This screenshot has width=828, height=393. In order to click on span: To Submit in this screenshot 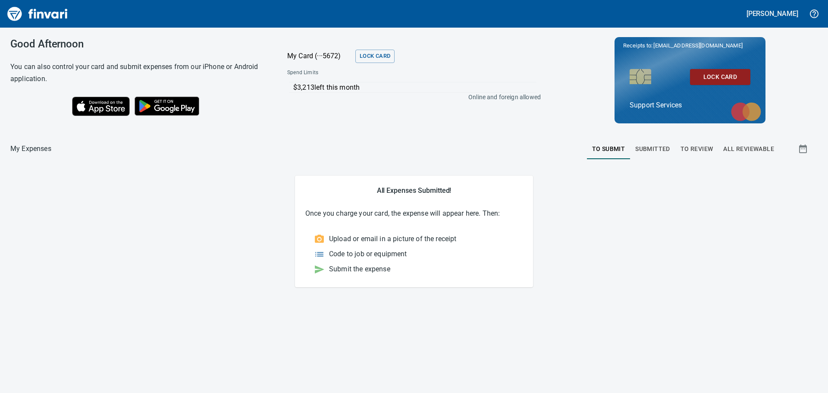, I will do `click(609, 149)`.